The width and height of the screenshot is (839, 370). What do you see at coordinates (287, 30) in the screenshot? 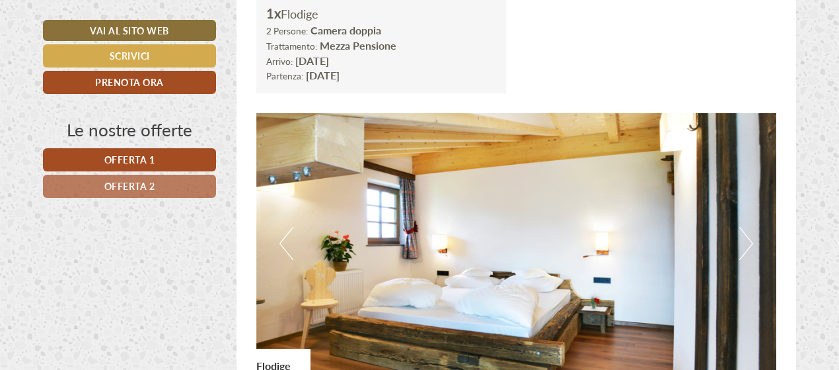
I see `small: 2 Persone:` at bounding box center [287, 30].